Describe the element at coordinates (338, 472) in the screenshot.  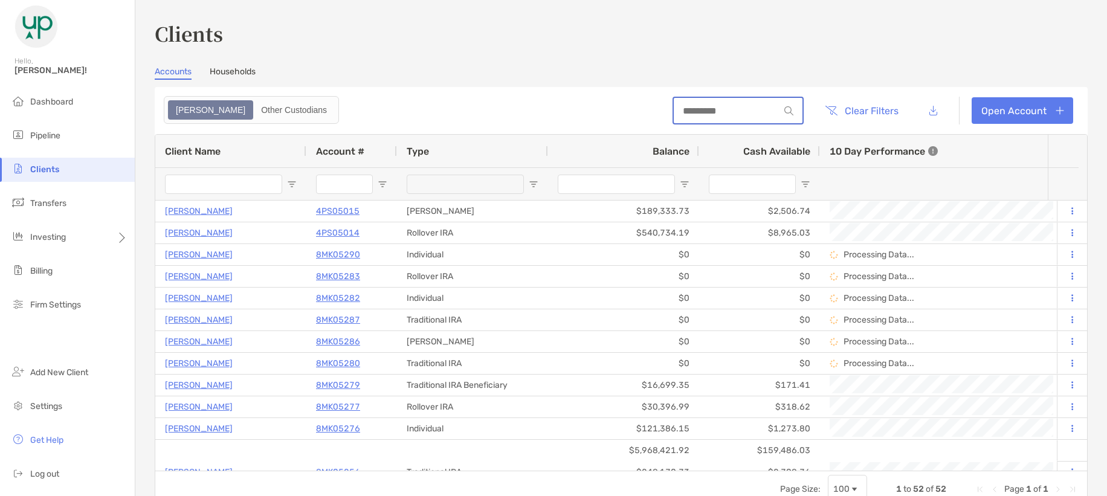
I see `p: 8MK05256` at that location.